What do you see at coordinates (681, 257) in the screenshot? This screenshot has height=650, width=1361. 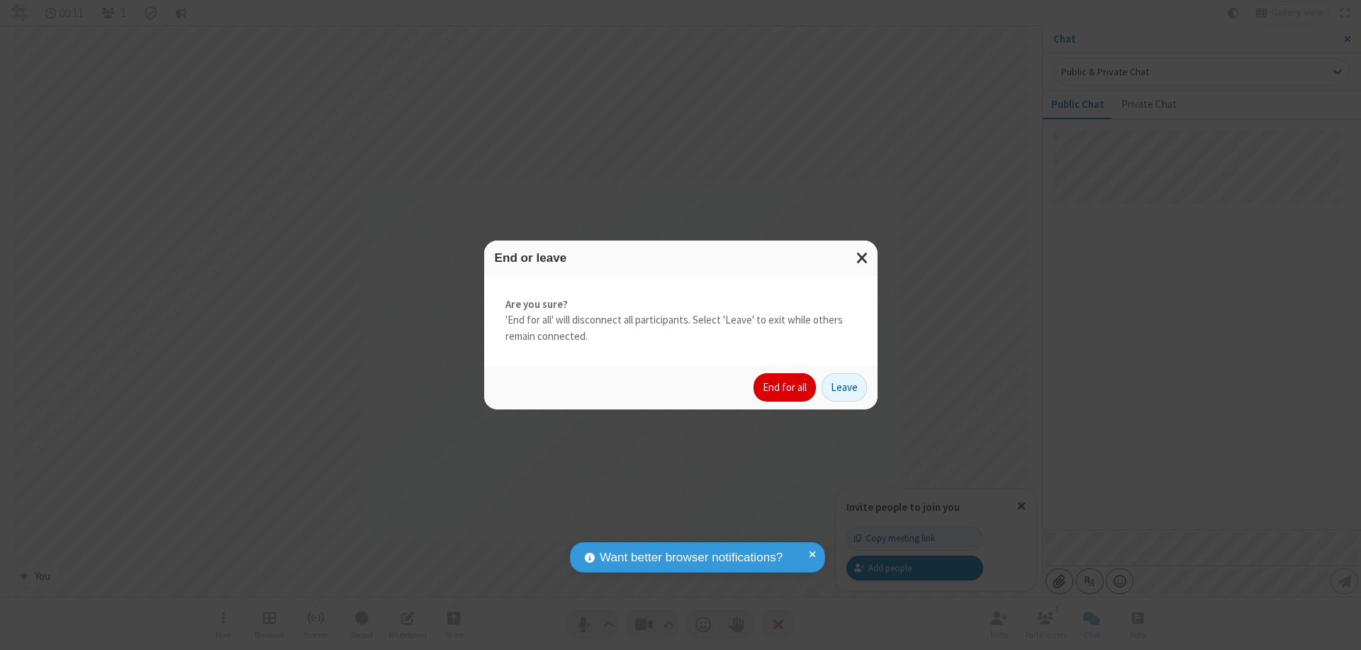 I see `h3: End or leave` at bounding box center [681, 257].